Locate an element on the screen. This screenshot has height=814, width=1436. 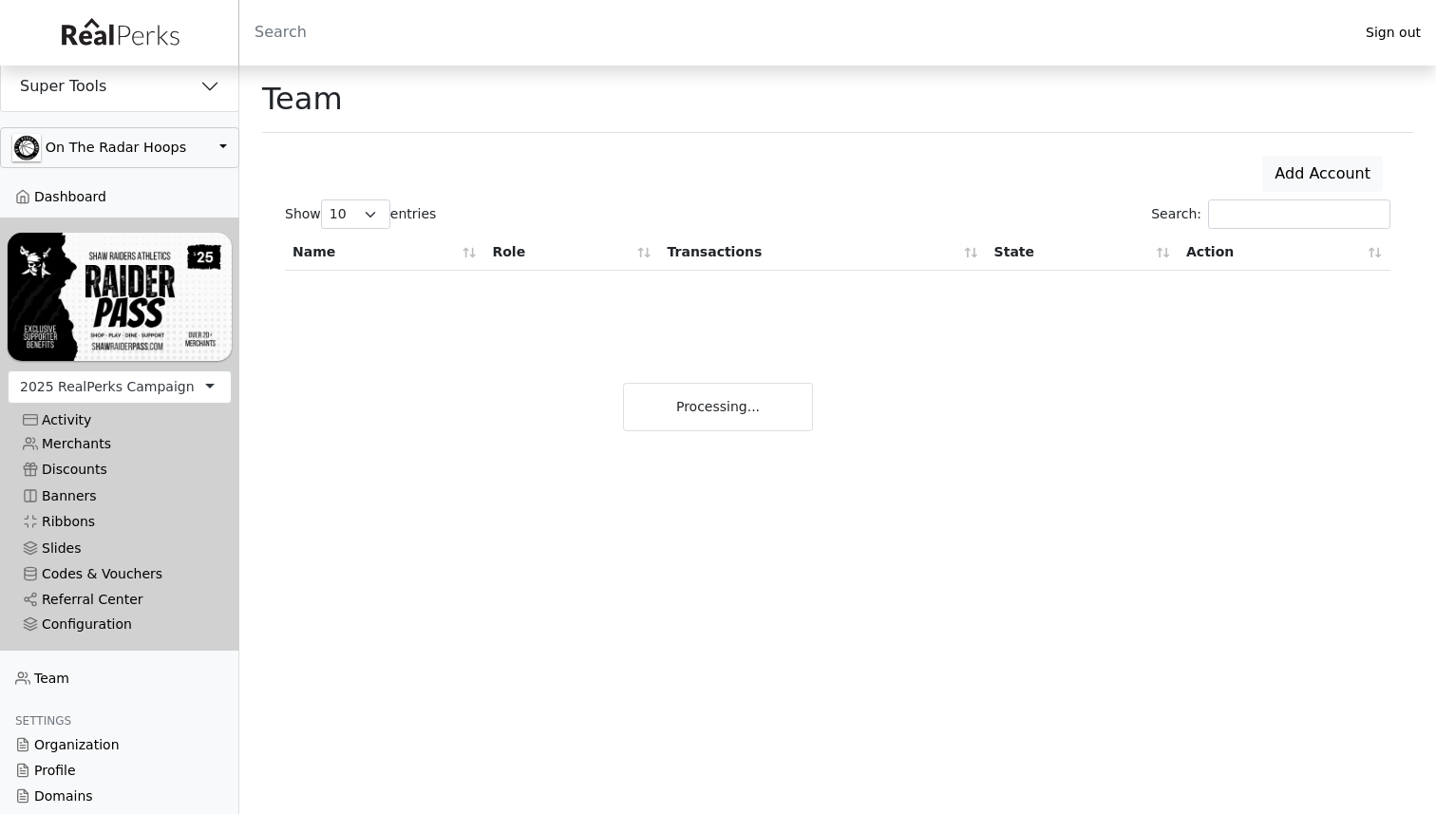
a: Banners is located at coordinates (120, 496).